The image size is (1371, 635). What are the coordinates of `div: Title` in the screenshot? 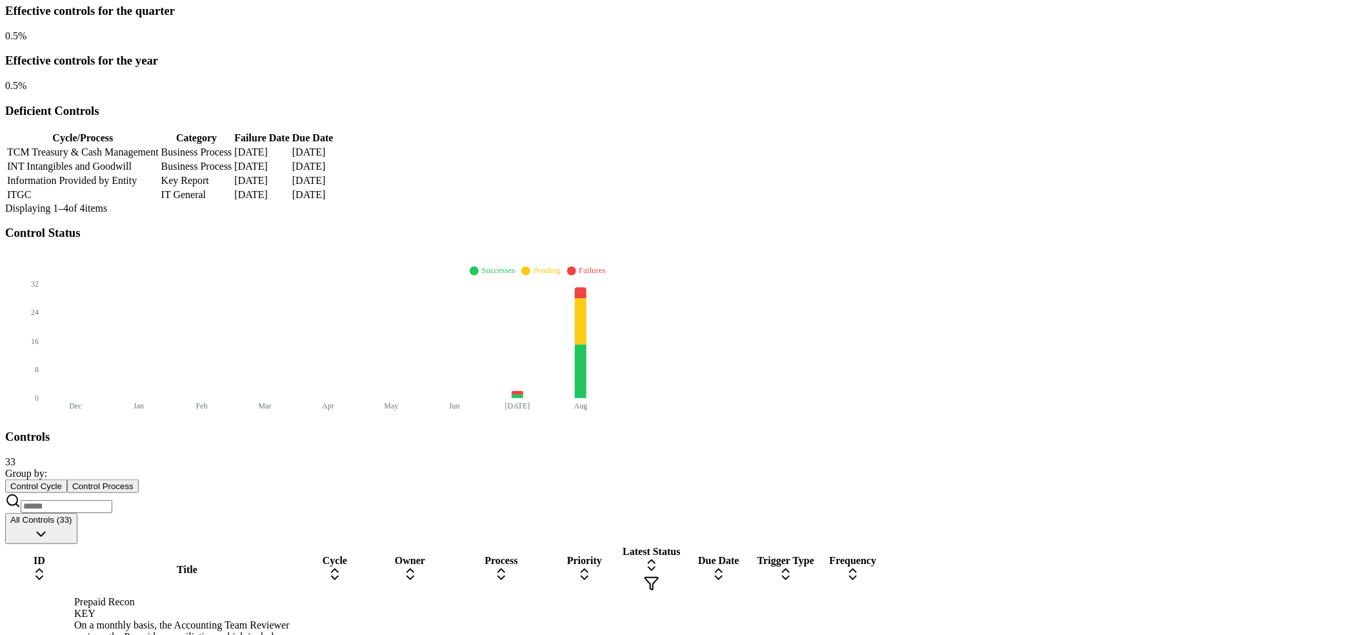 It's located at (187, 570).